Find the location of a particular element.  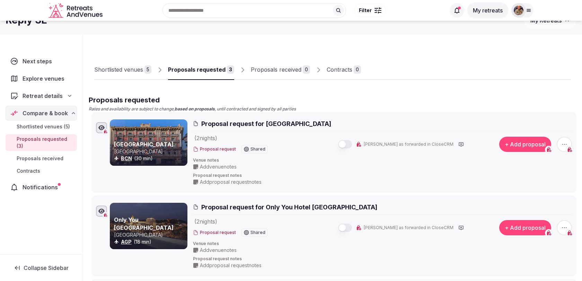

a: Shortlisted venues5 is located at coordinates (123, 70).